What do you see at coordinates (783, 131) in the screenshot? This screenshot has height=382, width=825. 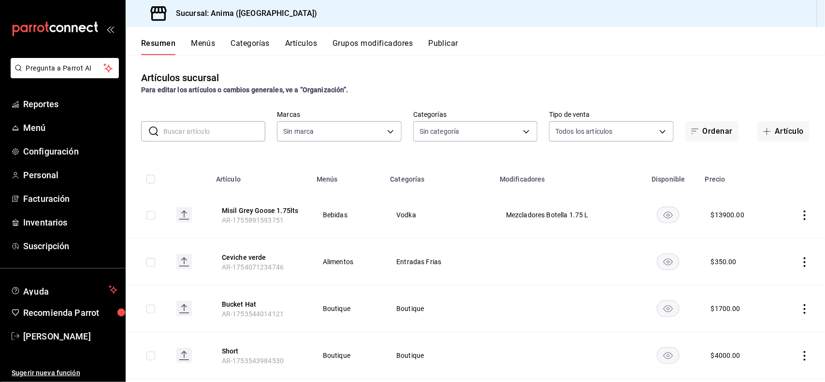 I see `button: Artículo` at bounding box center [783, 131].